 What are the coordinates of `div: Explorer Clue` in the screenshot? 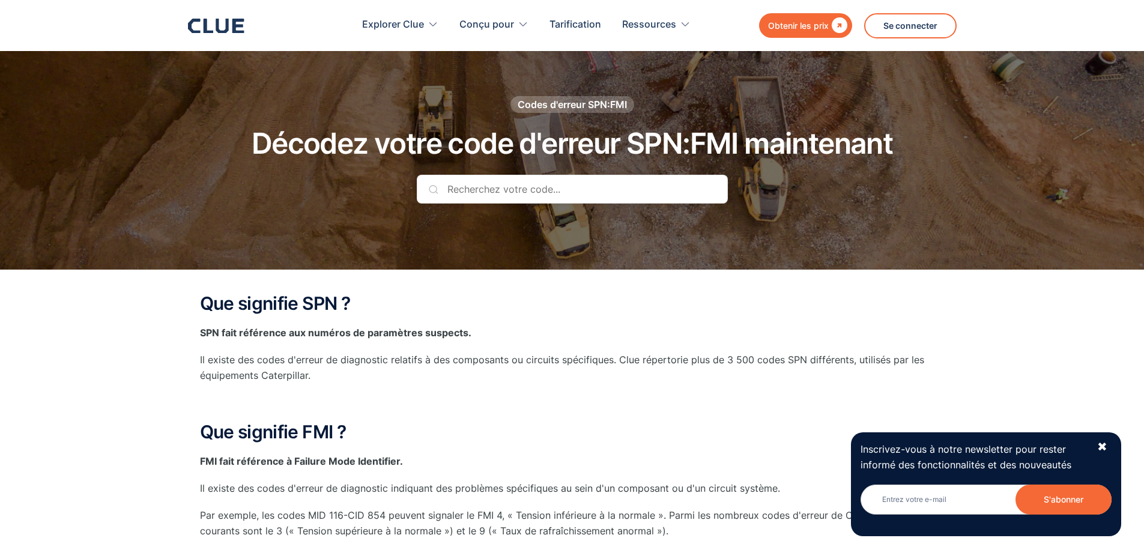 It's located at (400, 25).